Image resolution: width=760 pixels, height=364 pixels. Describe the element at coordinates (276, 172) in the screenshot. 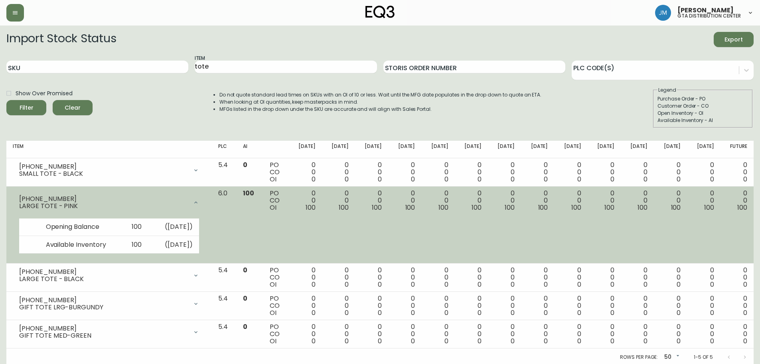

I see `div: PO CO` at that location.